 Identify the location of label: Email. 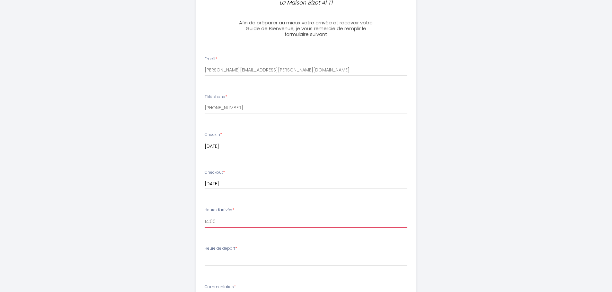
(211, 59).